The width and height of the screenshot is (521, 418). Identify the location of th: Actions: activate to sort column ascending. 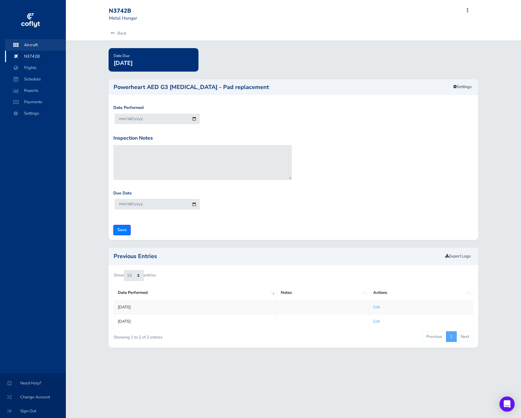
(421, 292).